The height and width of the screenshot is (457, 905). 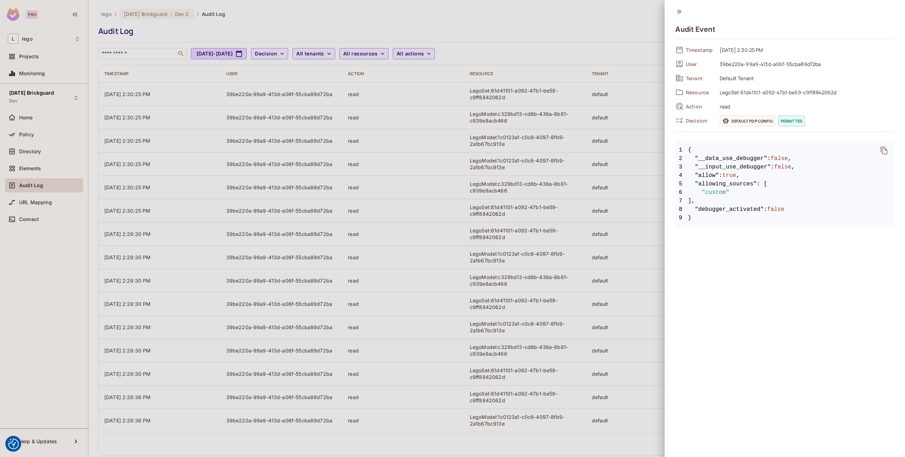 What do you see at coordinates (695, 29) in the screenshot?
I see `h4: Audit Event` at bounding box center [695, 29].